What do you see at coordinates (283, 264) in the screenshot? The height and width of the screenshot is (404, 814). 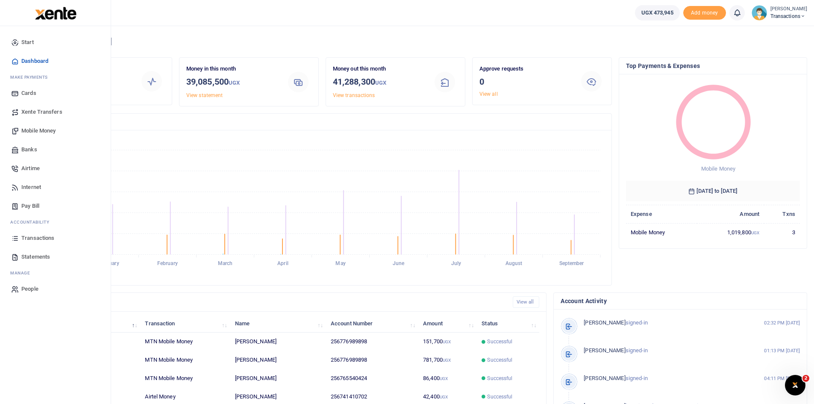 I see `tspan: April` at bounding box center [283, 264].